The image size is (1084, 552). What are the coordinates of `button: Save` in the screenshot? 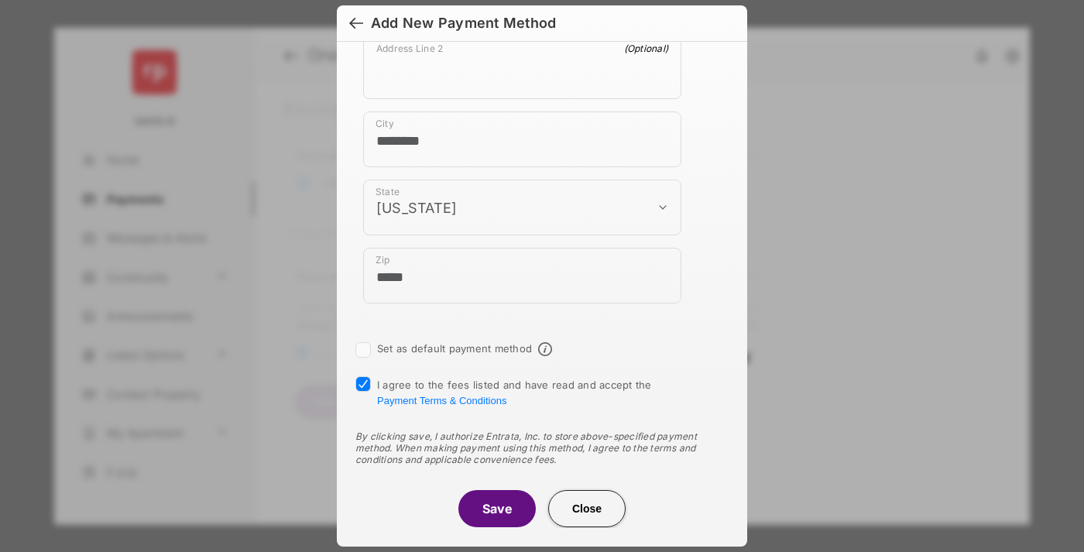 It's located at (497, 509).